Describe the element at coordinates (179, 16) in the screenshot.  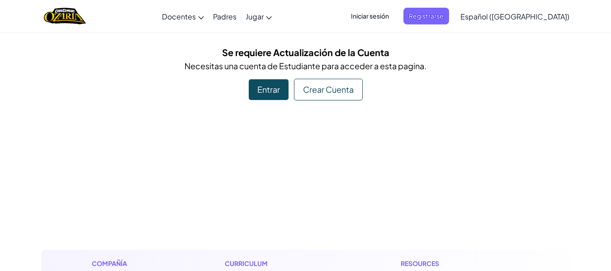
I see `span: Docentes` at that location.